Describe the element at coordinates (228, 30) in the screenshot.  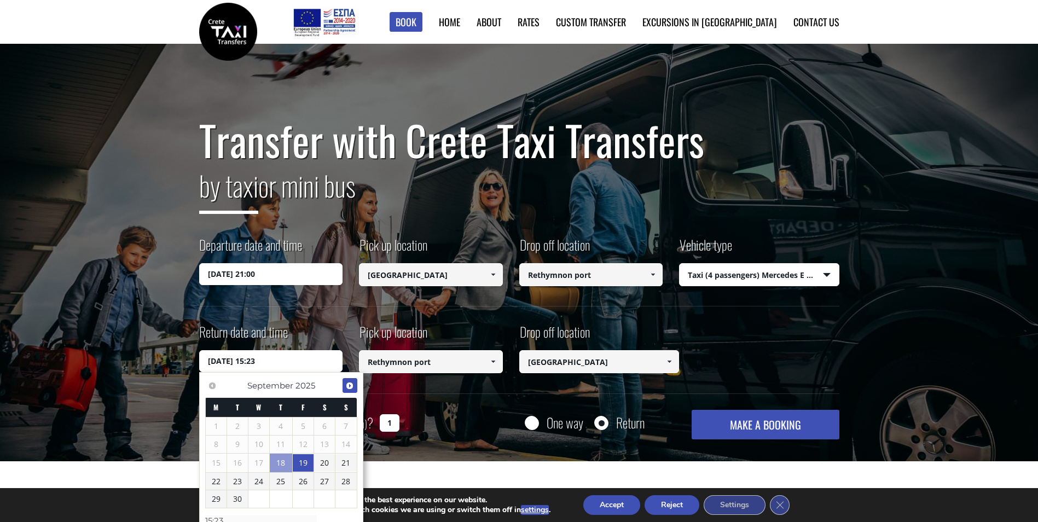
I see `a: Crete Taxi Transfers | Safe Taxi Transfer Services from to Heraklion Airport, Chania Airport, Ret...` at that location.